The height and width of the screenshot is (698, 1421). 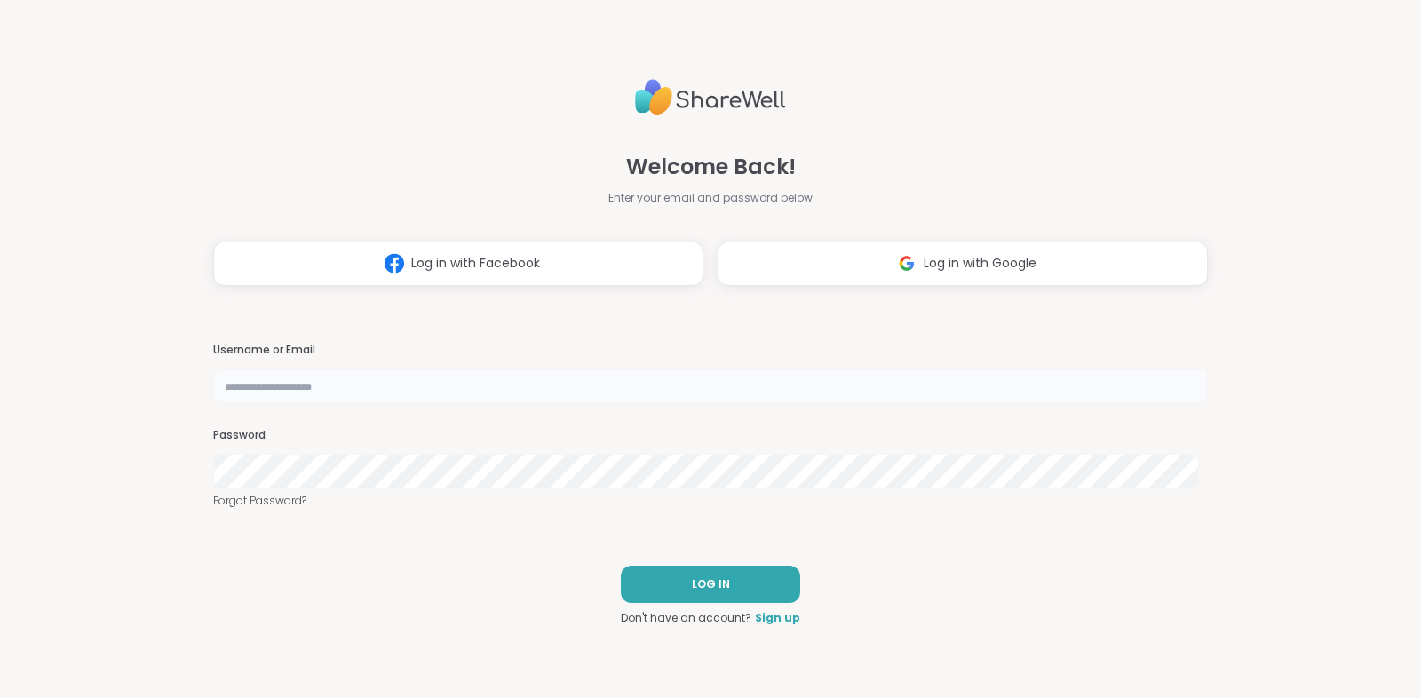 What do you see at coordinates (963, 264) in the screenshot?
I see `button: Log in with Google` at bounding box center [963, 264].